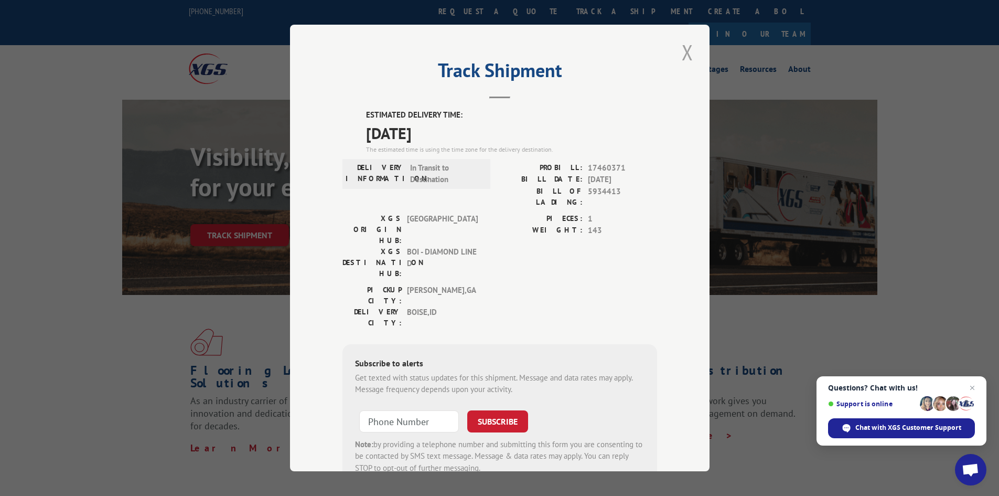 The width and height of the screenshot is (999, 496). Describe the element at coordinates (901, 388) in the screenshot. I see `span: Questions? Chat with us!` at that location.